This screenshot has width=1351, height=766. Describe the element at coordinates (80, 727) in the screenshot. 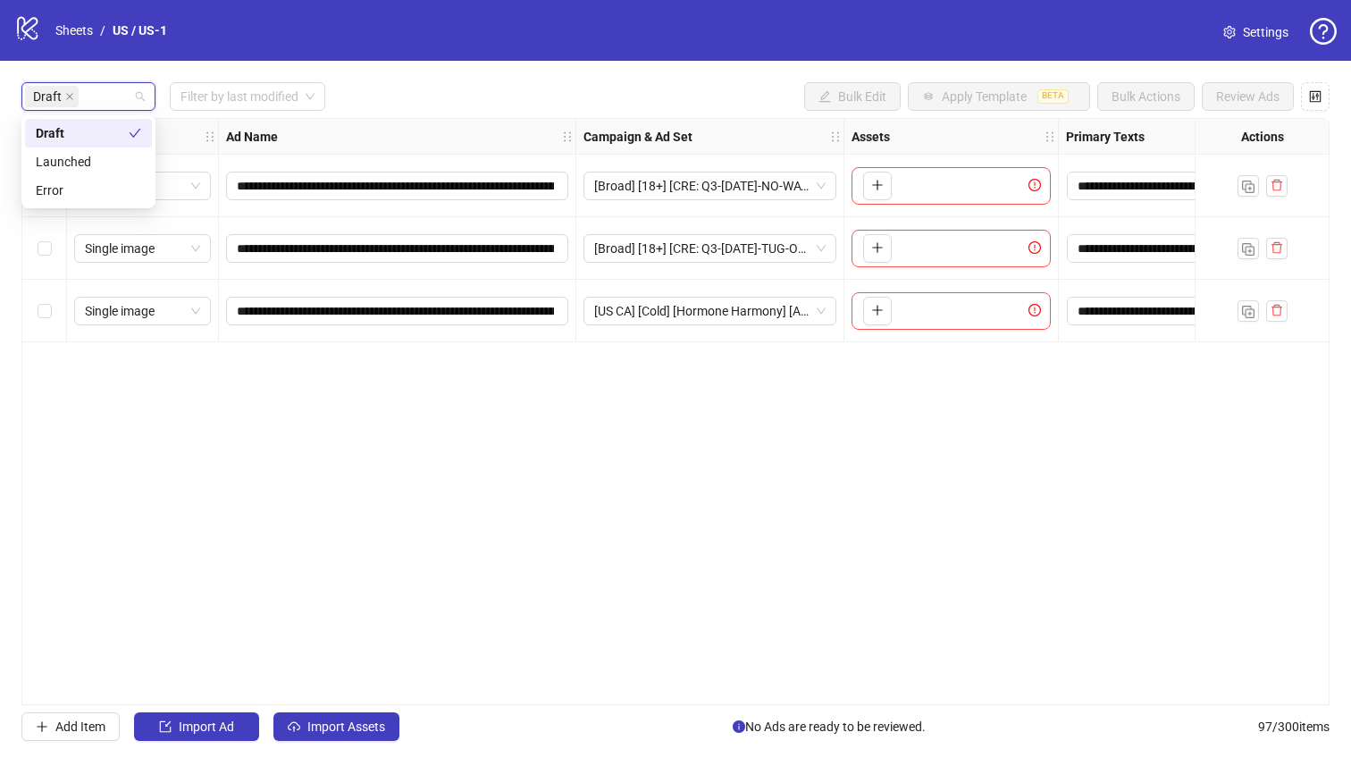

I see `span: Add Item` at that location.